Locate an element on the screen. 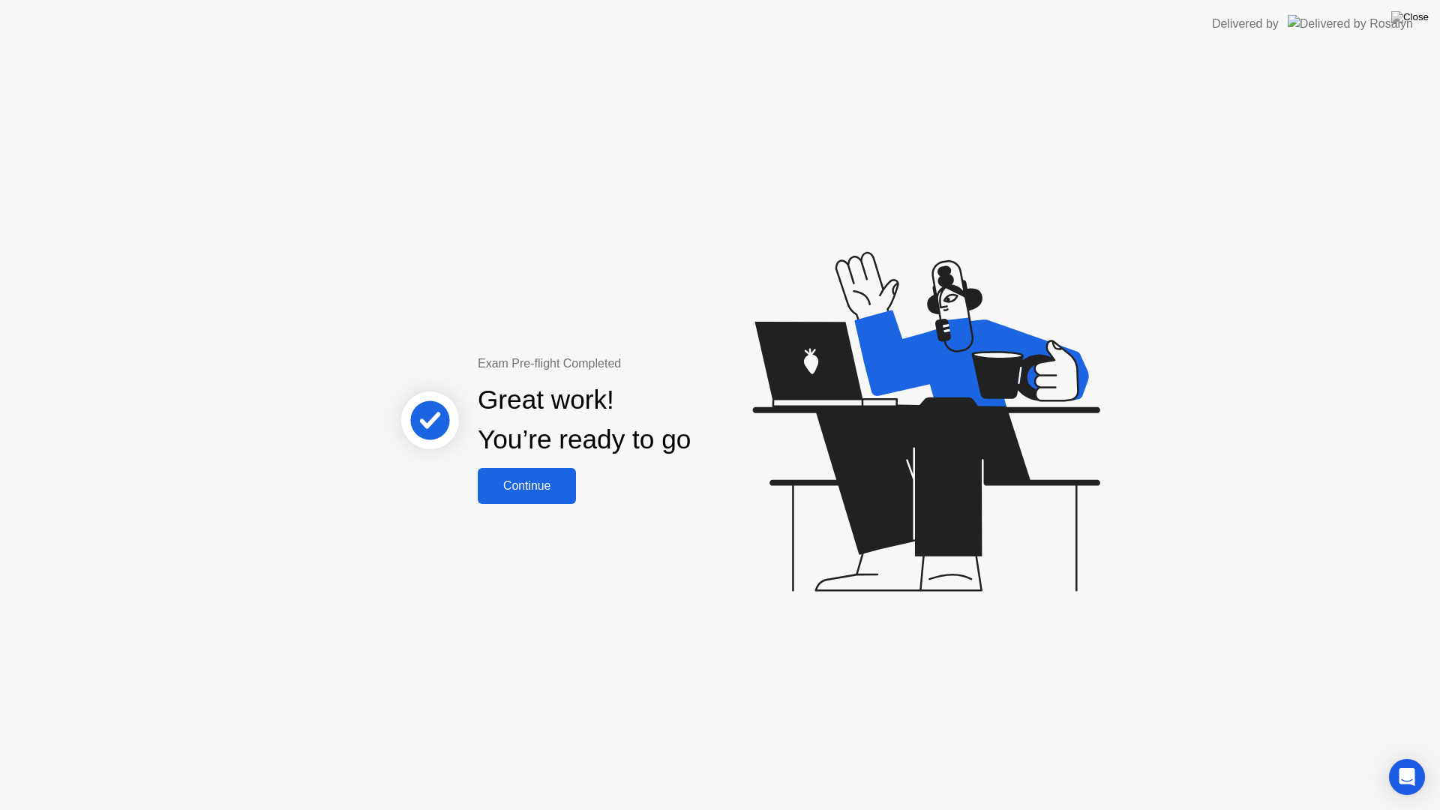 The image size is (1440, 810). div: Exam Pre-flight Completed is located at coordinates (632, 364).